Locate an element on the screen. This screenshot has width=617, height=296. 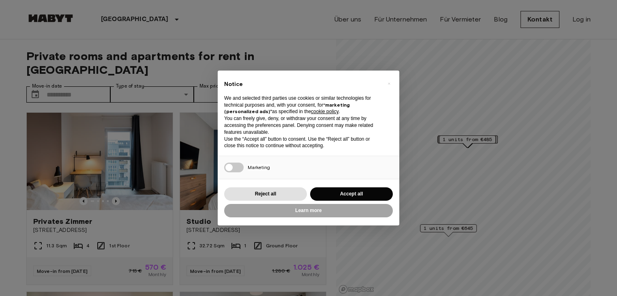
button: Close this notice is located at coordinates (389, 84).